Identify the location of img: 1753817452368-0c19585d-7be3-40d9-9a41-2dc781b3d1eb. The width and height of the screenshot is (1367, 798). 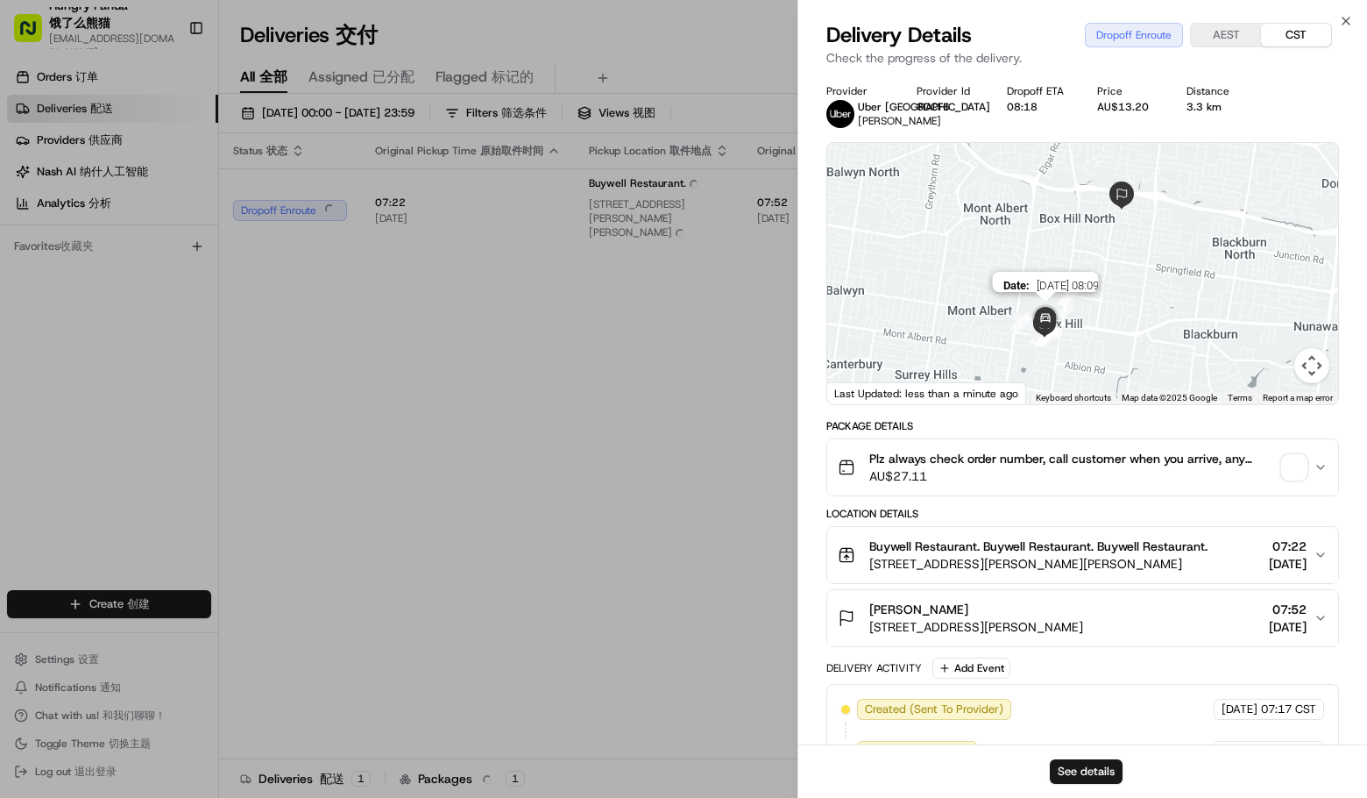
(53, 183).